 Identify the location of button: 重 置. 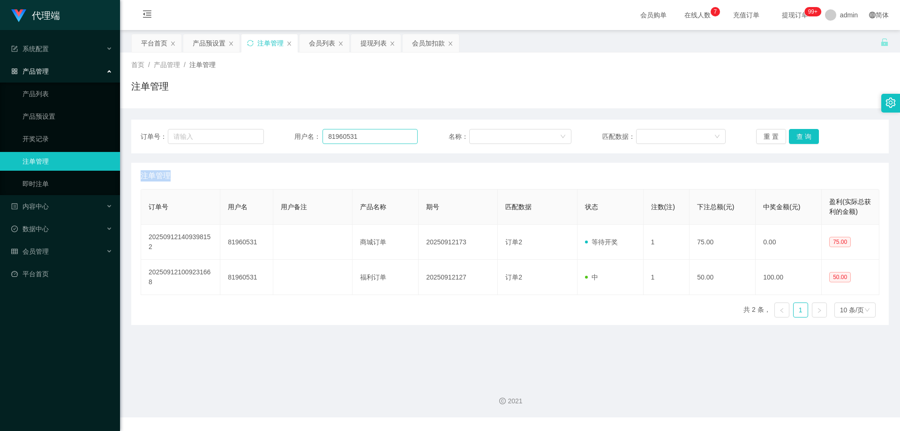
(771, 136).